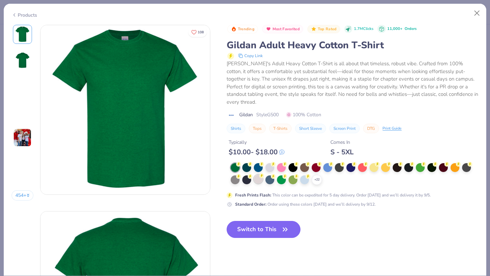 The width and height of the screenshot is (490, 276). I want to click on span: 108, so click(201, 32).